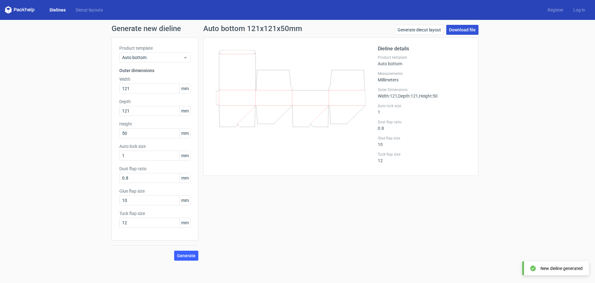  What do you see at coordinates (153, 57) in the screenshot?
I see `span: Auto bottom` at bounding box center [153, 57].